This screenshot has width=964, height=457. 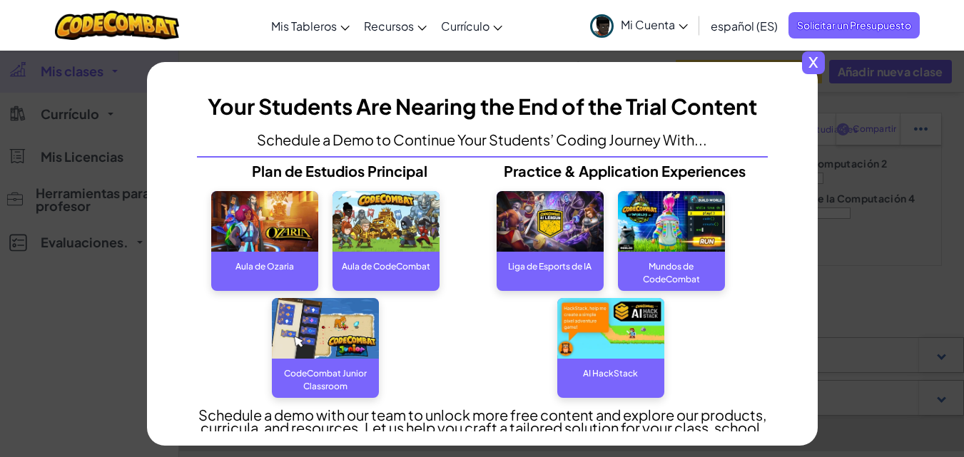 What do you see at coordinates (671, 221) in the screenshot?
I see `img: CodeCombat World` at bounding box center [671, 221].